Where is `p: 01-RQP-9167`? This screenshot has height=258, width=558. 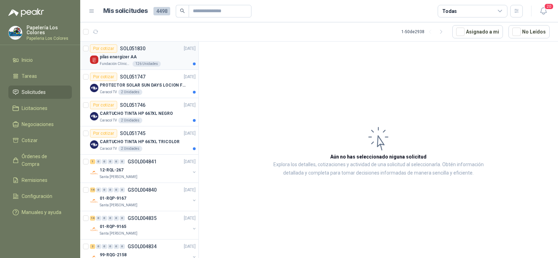
p: 01-RQP-9167 is located at coordinates (113, 198).